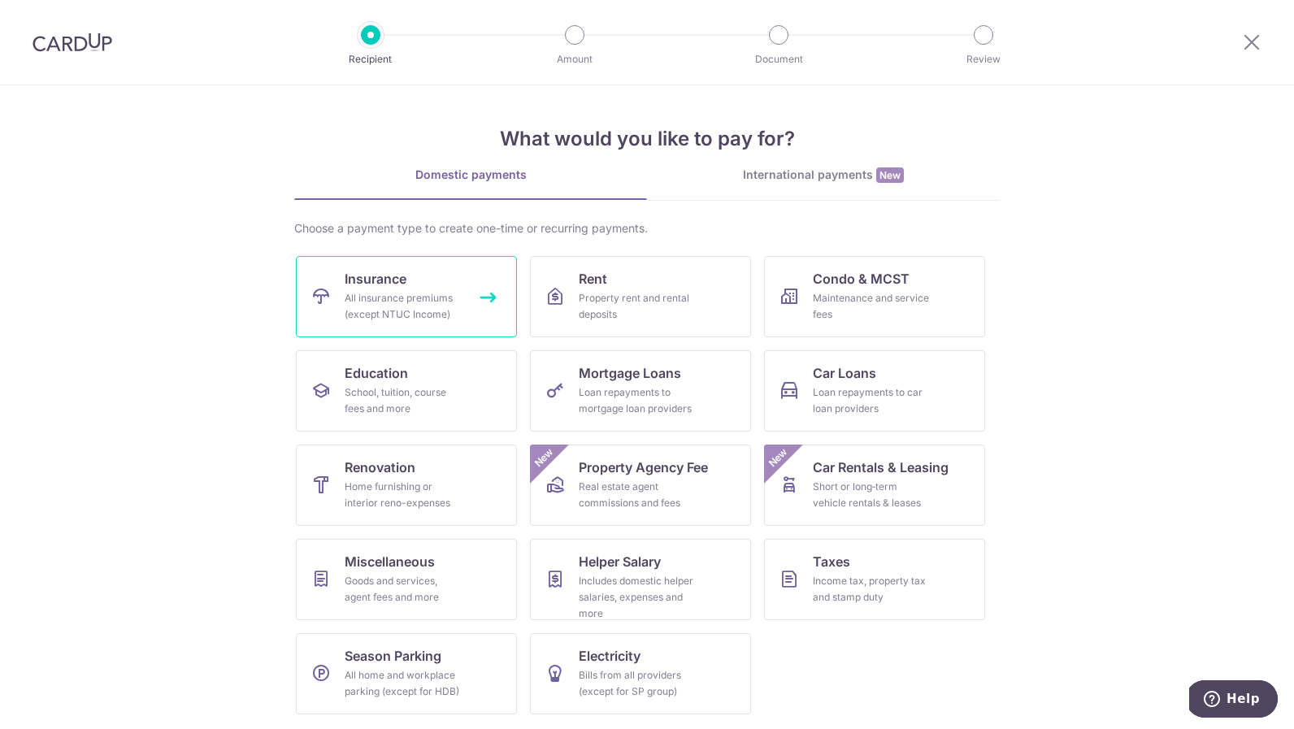  Describe the element at coordinates (610, 656) in the screenshot. I see `span: Electricity` at that location.